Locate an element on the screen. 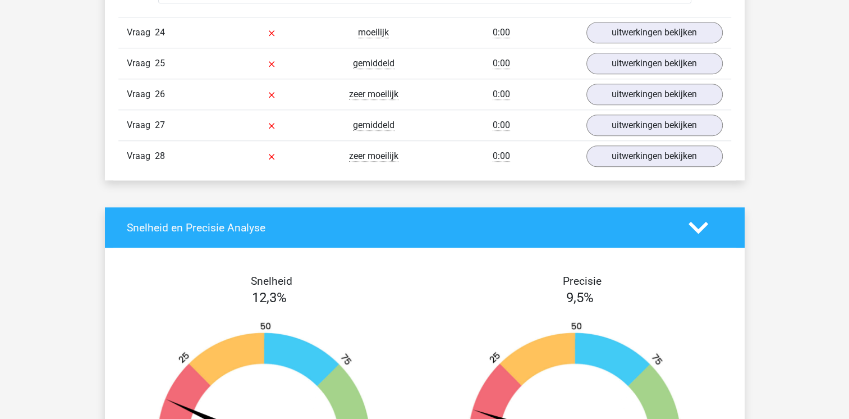 The width and height of the screenshot is (849, 419). span: 26 is located at coordinates (160, 94).